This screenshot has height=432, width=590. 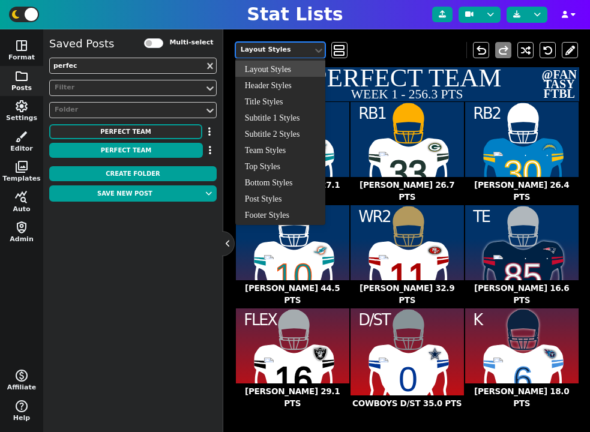 What do you see at coordinates (280, 117) in the screenshot?
I see `div: Subtitle 1 Styles` at bounding box center [280, 117].